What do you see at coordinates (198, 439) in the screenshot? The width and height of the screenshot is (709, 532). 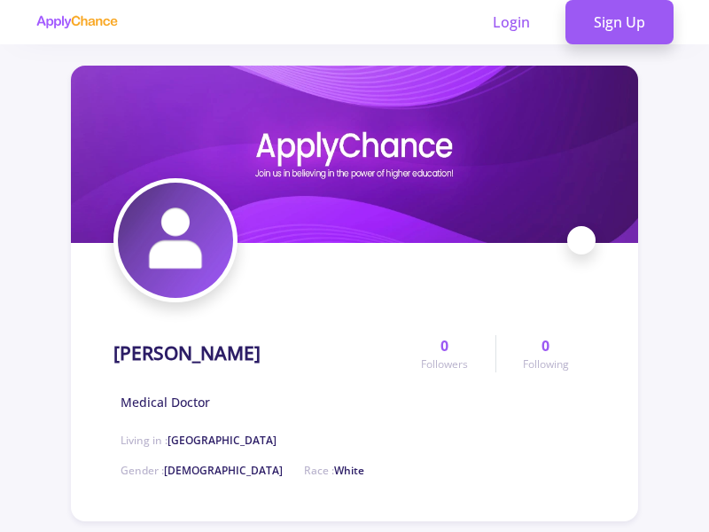 I see `span: Living in :` at bounding box center [198, 439].